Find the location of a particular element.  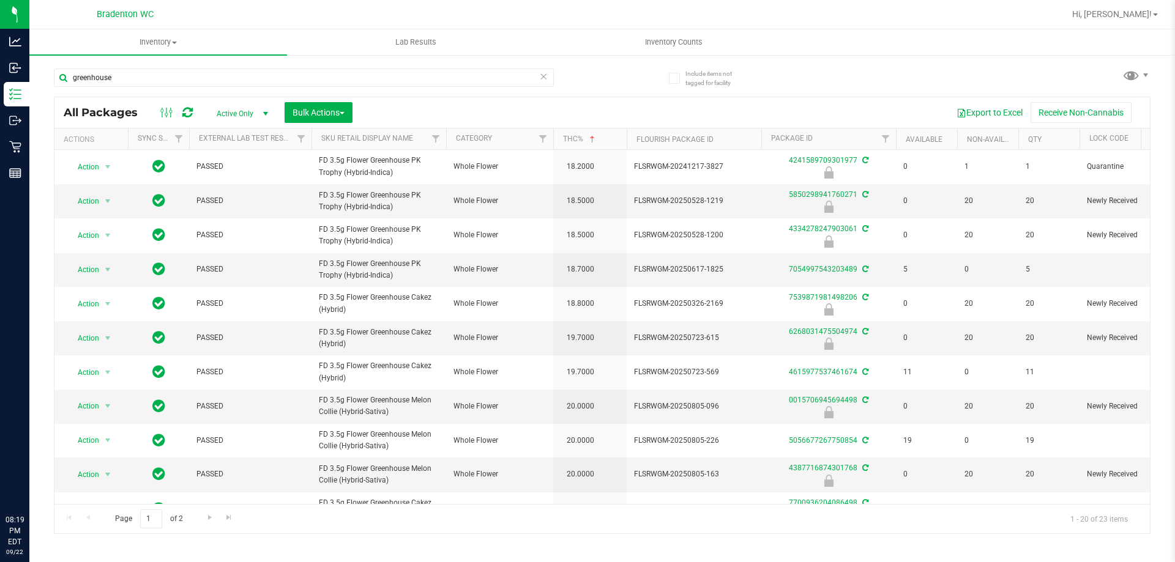

a: Inventory is located at coordinates (158, 42).